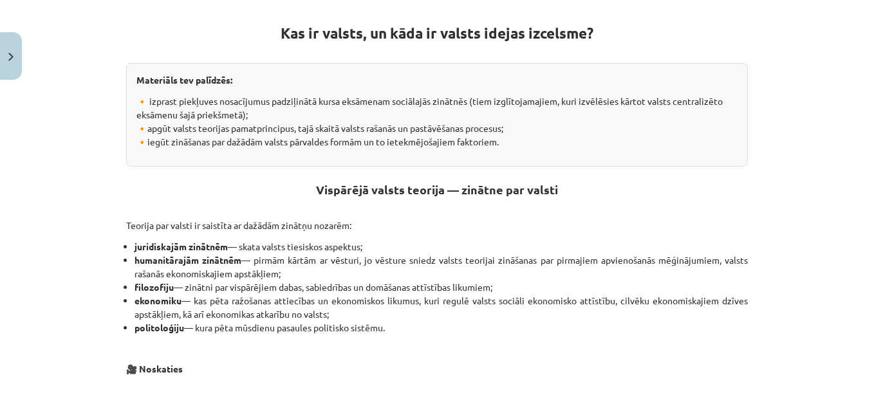  I want to click on strong: 🎥 Noskaties, so click(154, 369).